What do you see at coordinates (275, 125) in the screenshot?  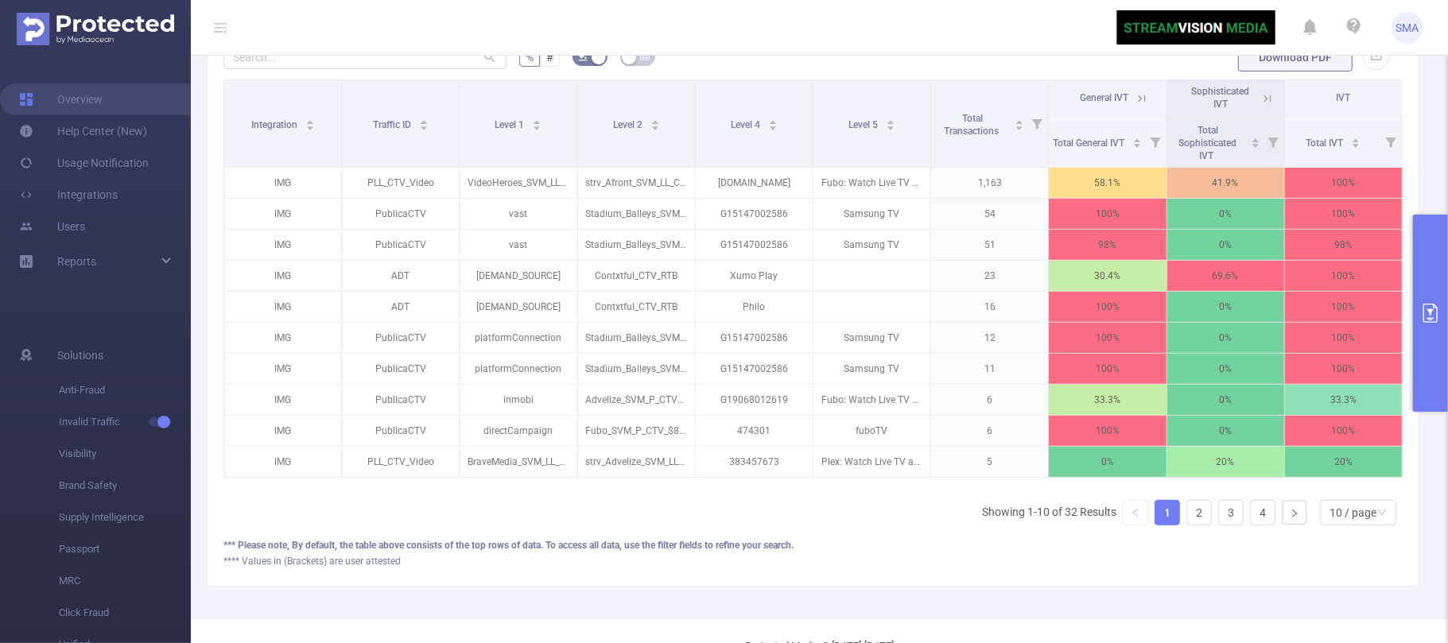 I see `span: Integration` at bounding box center [275, 125].